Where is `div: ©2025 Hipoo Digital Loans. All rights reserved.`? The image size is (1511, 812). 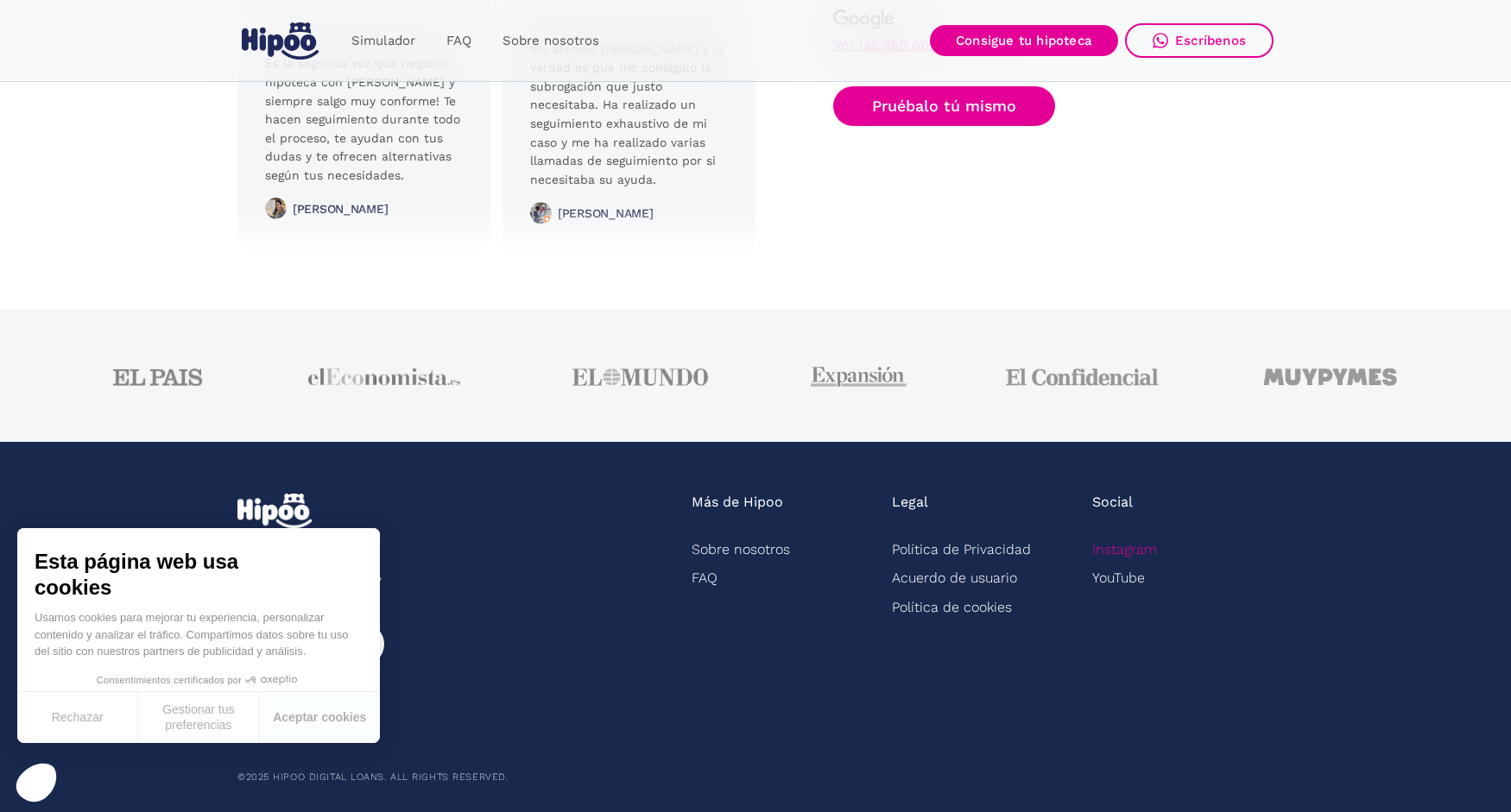
div: ©2025 Hipoo Digital Loans. All rights reserved. is located at coordinates (373, 777).